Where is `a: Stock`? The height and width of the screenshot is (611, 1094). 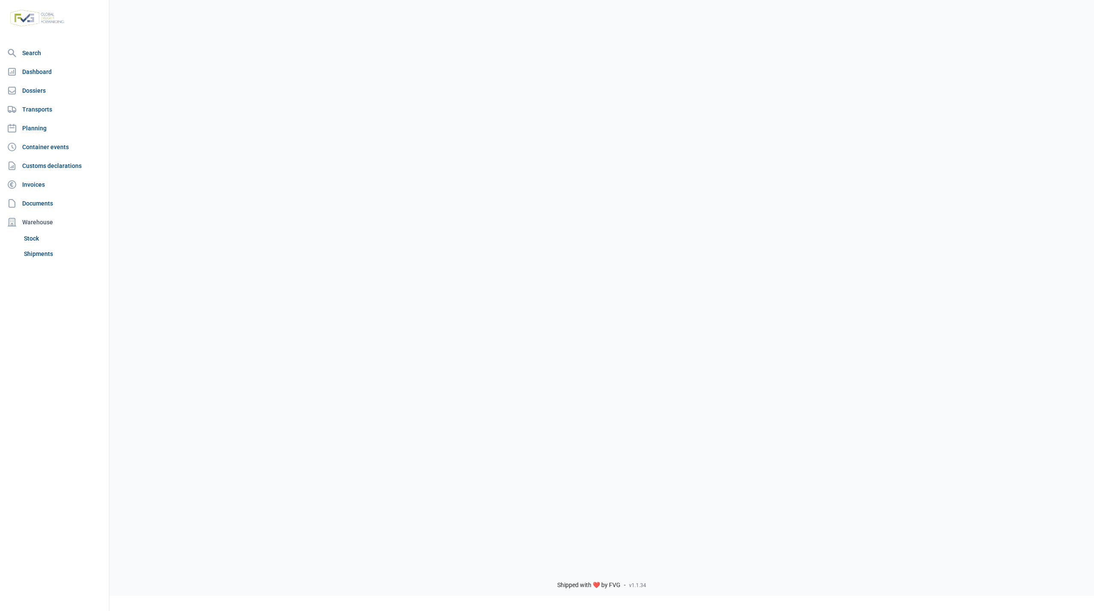 a: Stock is located at coordinates (63, 238).